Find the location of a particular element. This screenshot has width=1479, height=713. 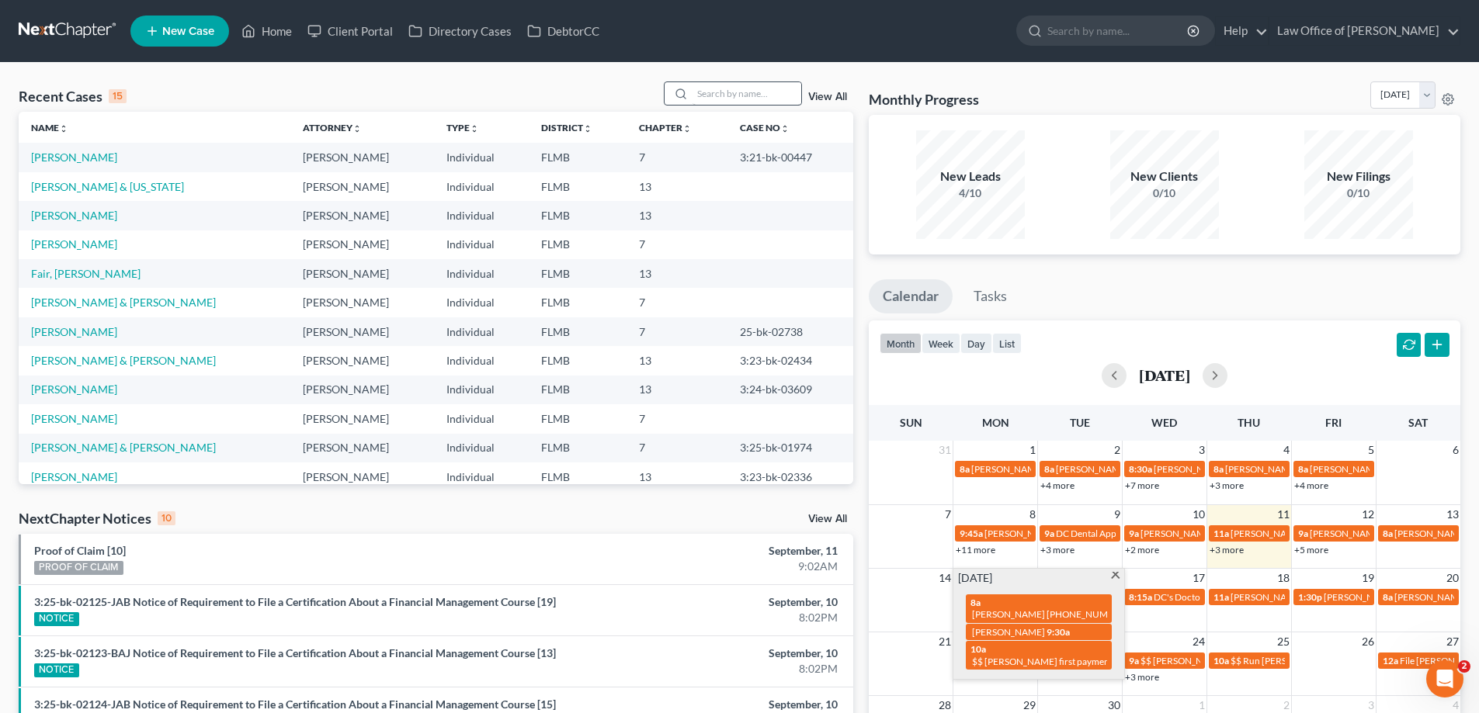

div: 9:02AM is located at coordinates (709, 567).